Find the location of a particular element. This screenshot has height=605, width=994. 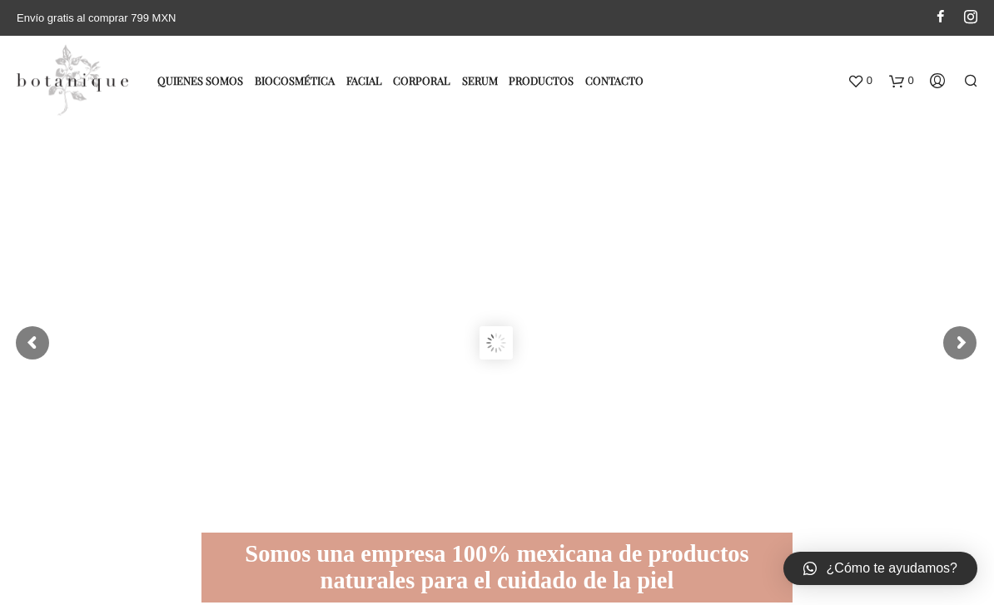

h2: Somos una empresa 100% mexicana de productos naturales para el cuidado de la piel is located at coordinates (496, 568).